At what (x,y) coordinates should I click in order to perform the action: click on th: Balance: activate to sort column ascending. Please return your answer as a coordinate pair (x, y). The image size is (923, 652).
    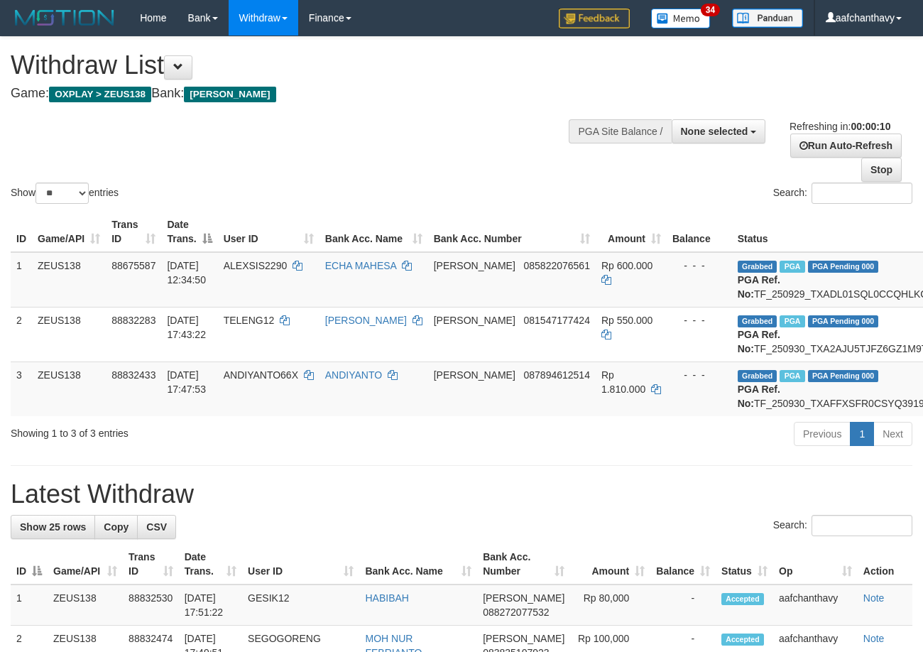
    Looking at the image, I should click on (683, 564).